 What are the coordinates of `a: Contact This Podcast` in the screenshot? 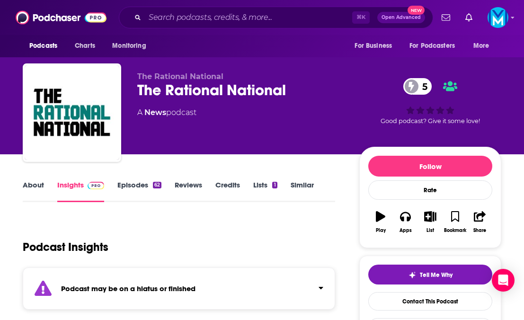 It's located at (431, 301).